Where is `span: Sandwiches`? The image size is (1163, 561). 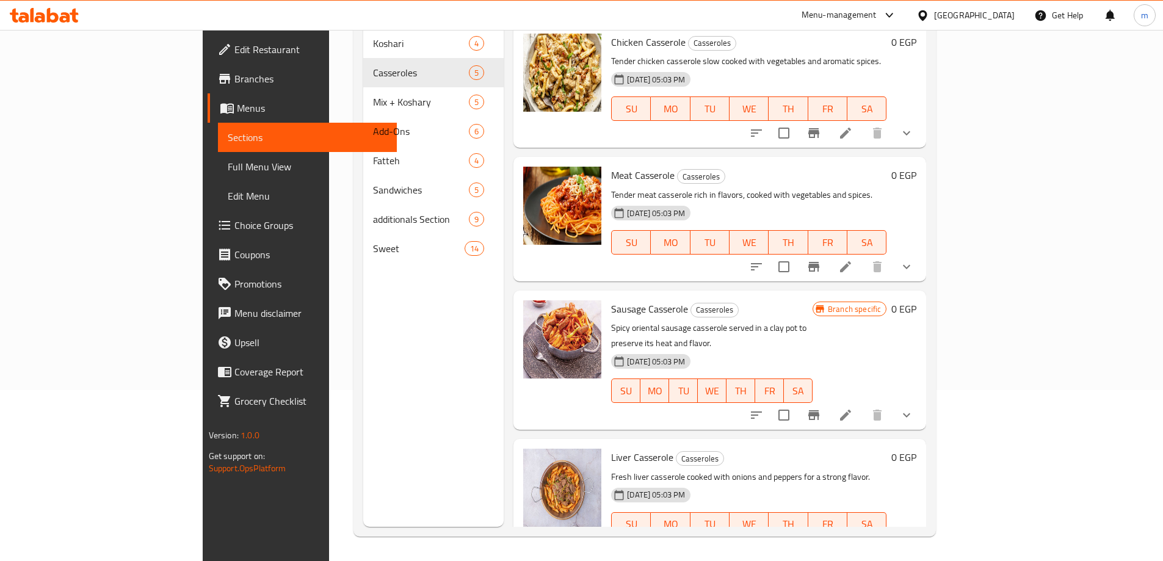 span: Sandwiches is located at coordinates (421, 190).